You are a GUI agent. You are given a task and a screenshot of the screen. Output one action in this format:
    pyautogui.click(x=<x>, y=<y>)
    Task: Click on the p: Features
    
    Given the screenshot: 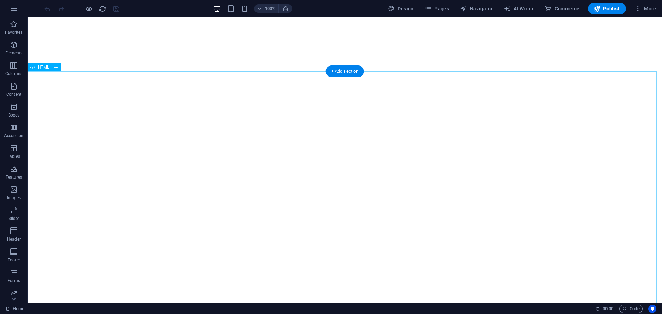 What is the action you would take?
    pyautogui.click(x=14, y=177)
    